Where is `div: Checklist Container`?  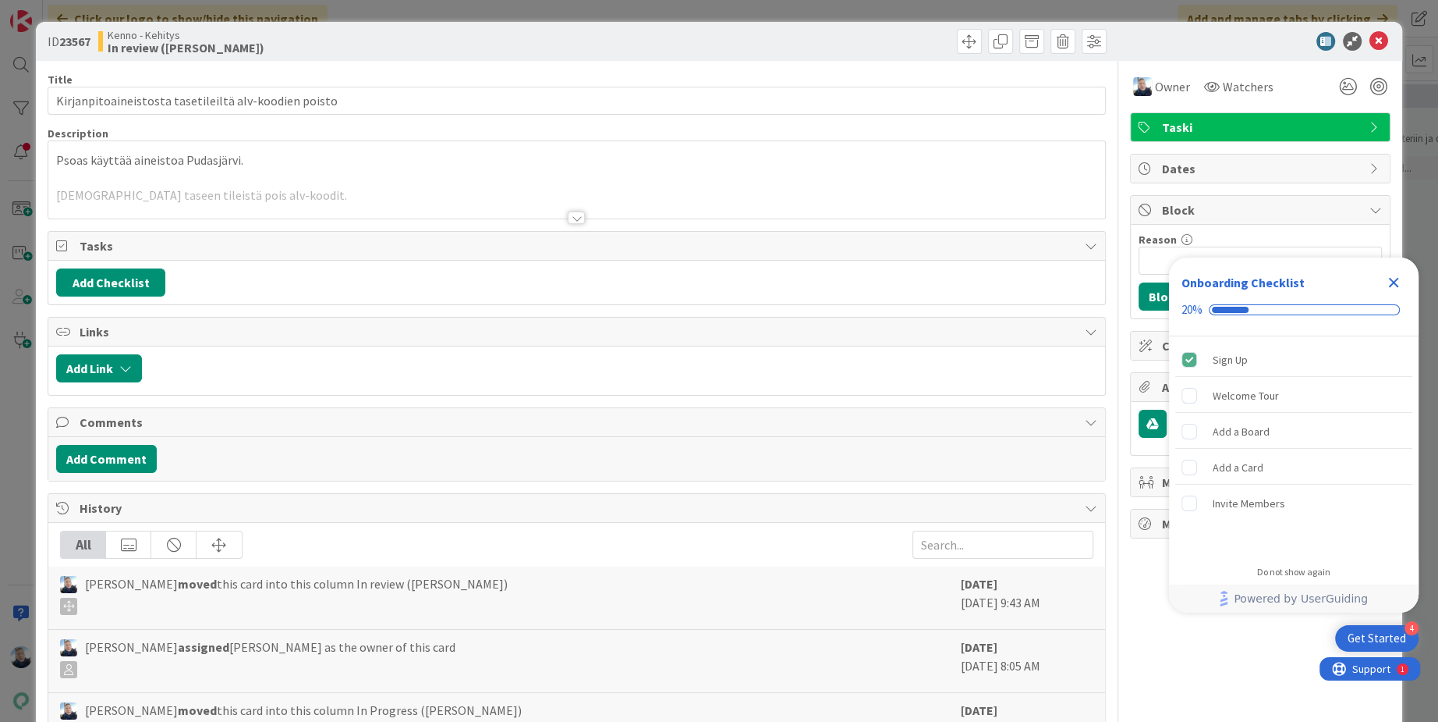
div: Checklist Container is located at coordinates (1294, 434).